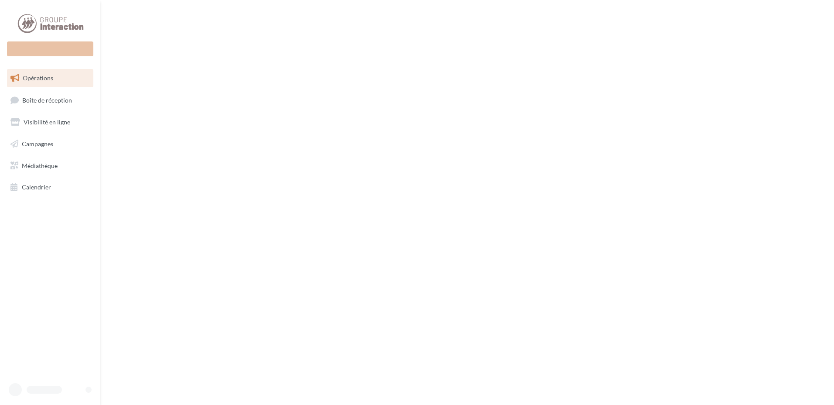 The image size is (834, 405). Describe the element at coordinates (36, 187) in the screenshot. I see `span: Calendrier` at that location.